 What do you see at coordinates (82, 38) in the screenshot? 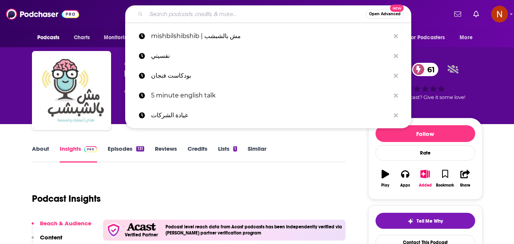
I see `a: Charts` at bounding box center [82, 38].